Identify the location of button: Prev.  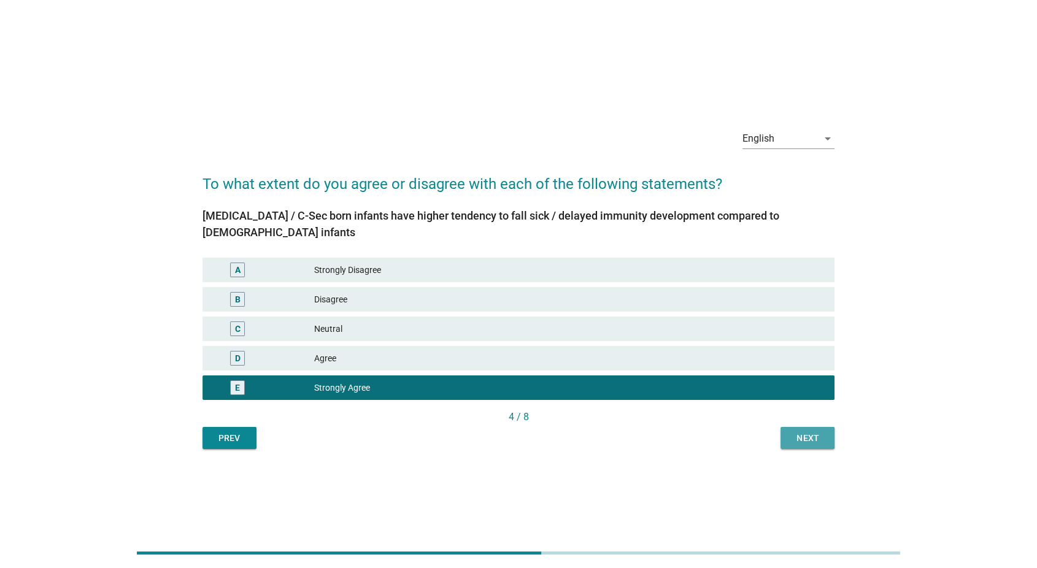
(230, 438).